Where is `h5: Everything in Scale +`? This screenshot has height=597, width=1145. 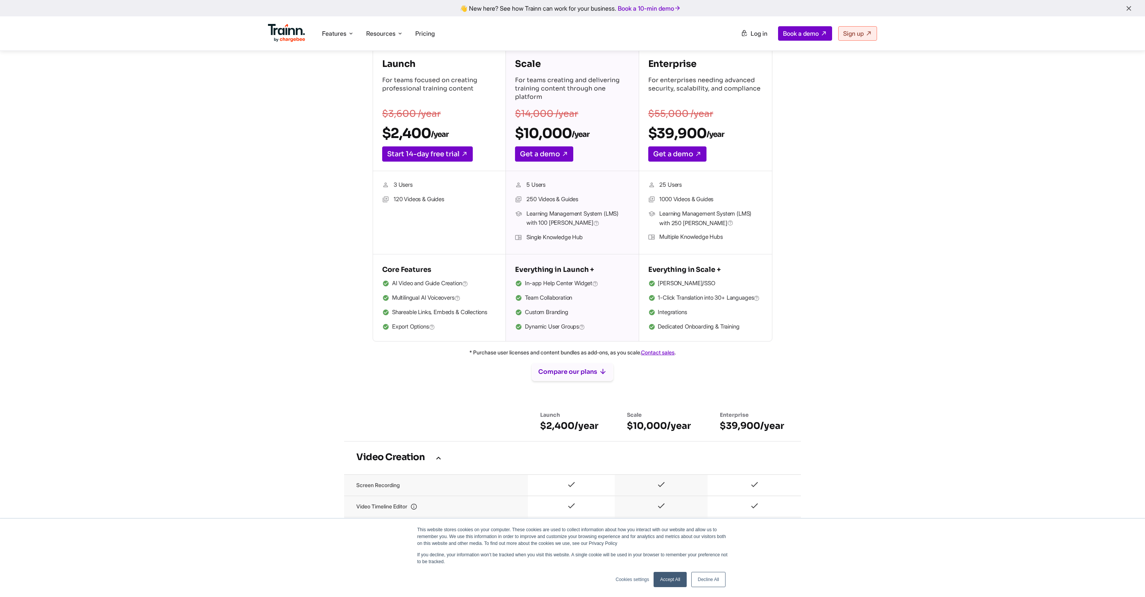
h5: Everything in Scale + is located at coordinates (705, 270).